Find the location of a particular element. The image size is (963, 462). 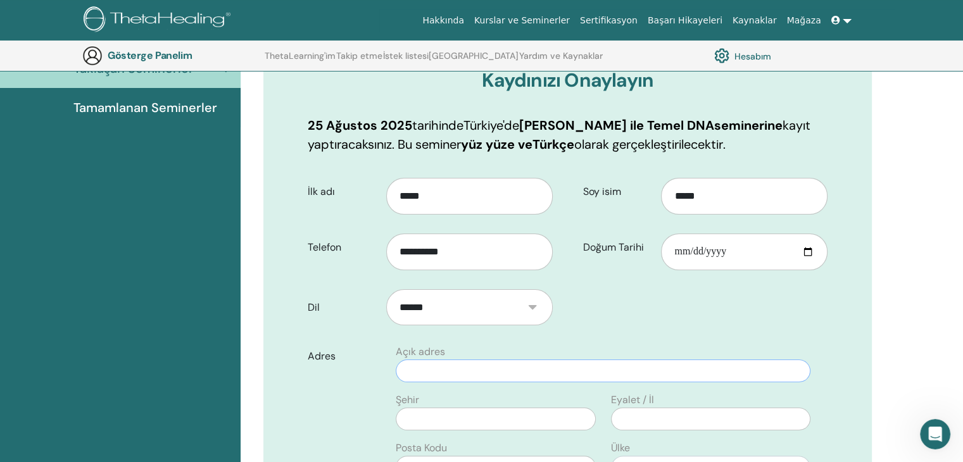

img: logo.png is located at coordinates (159, 20).